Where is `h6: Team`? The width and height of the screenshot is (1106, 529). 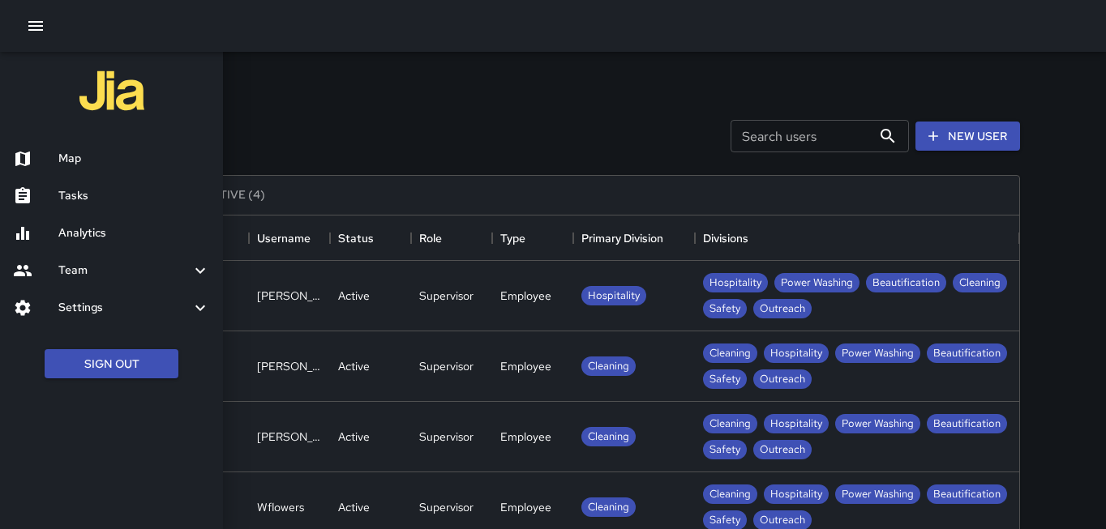
h6: Team is located at coordinates (124, 271).